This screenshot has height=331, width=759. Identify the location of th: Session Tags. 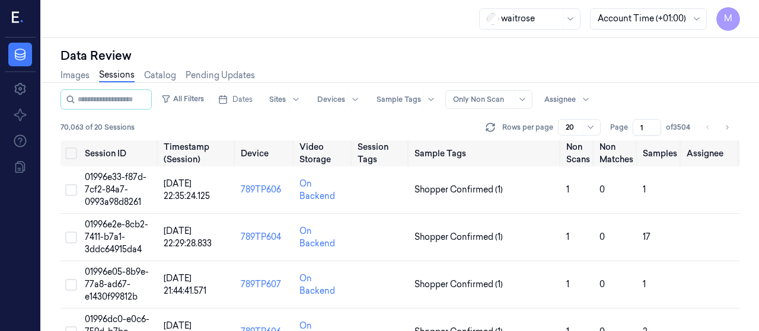
(381, 154).